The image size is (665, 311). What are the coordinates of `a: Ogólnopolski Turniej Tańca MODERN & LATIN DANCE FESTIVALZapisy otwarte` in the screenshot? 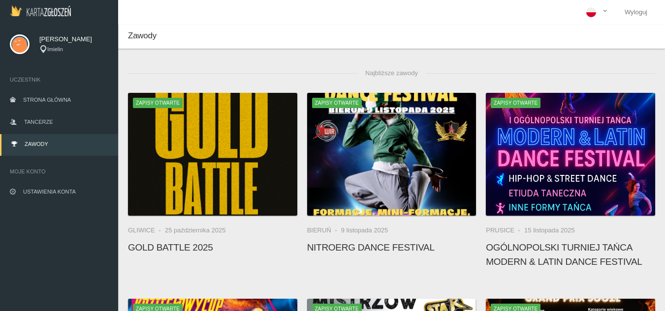 It's located at (570, 154).